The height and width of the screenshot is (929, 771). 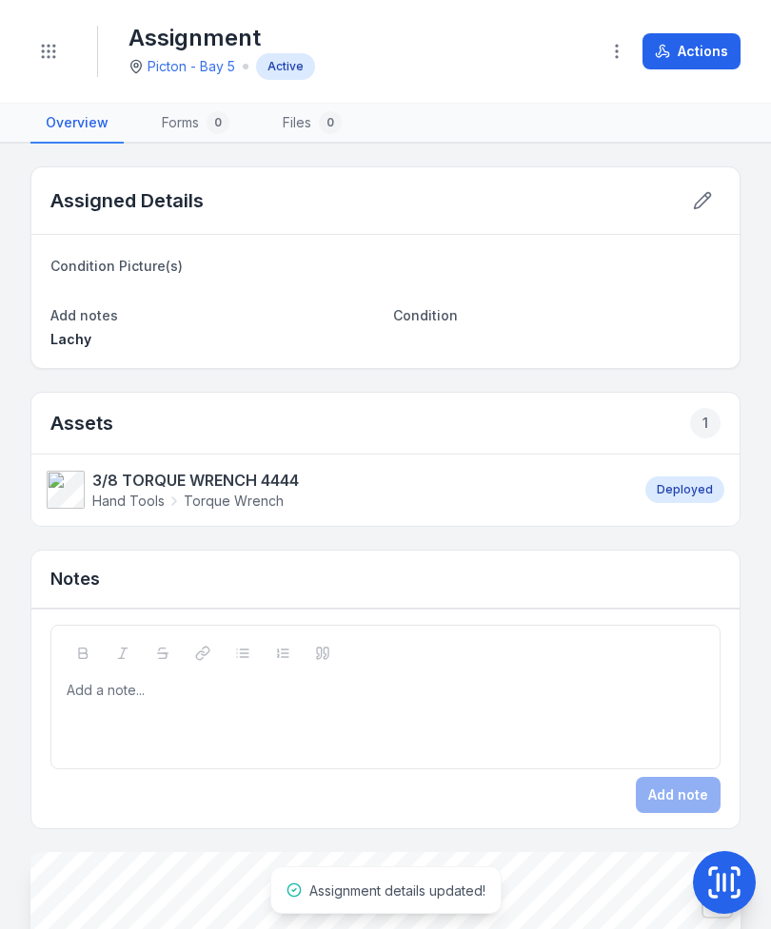 What do you see at coordinates (705, 423) in the screenshot?
I see `div: 1` at bounding box center [705, 423].